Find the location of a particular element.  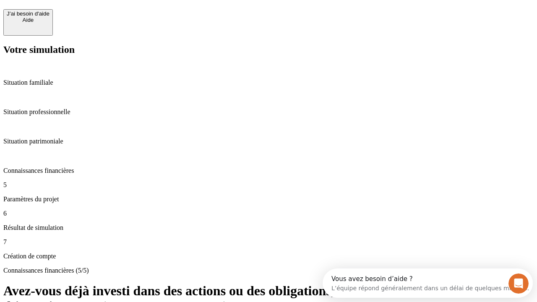

p: 5 is located at coordinates (268, 185).